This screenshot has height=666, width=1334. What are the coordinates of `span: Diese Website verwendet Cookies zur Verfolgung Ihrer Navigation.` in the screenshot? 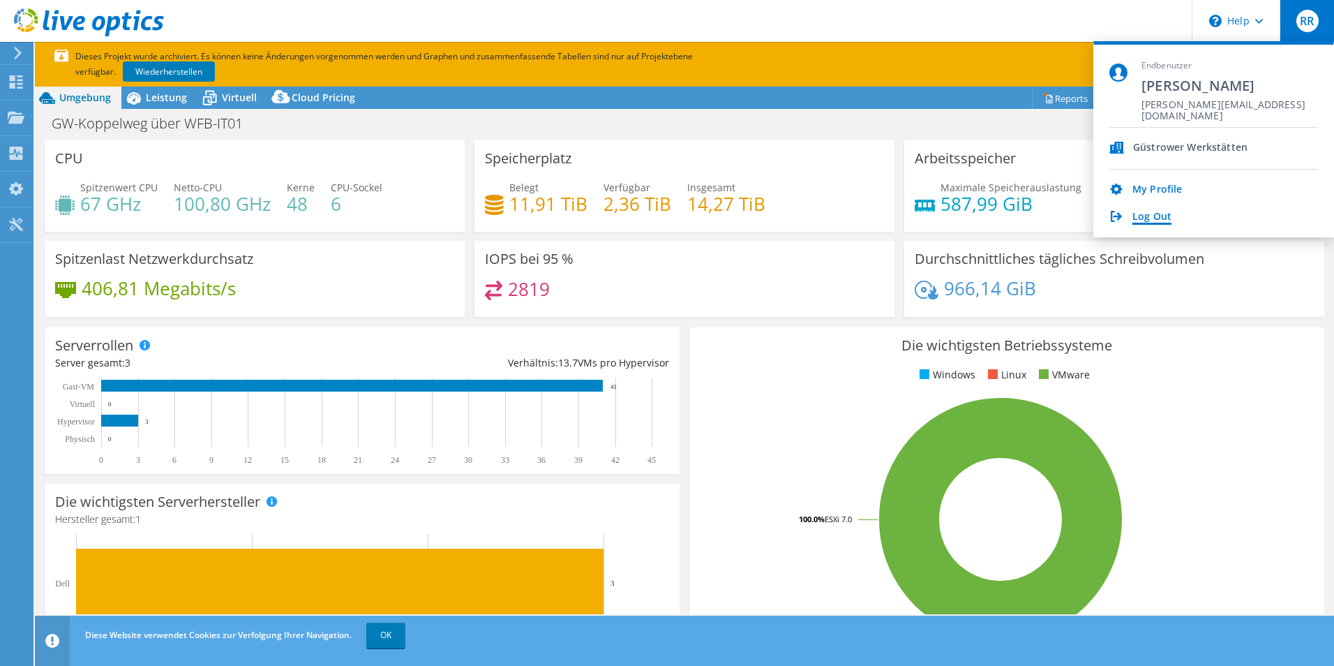 It's located at (218, 634).